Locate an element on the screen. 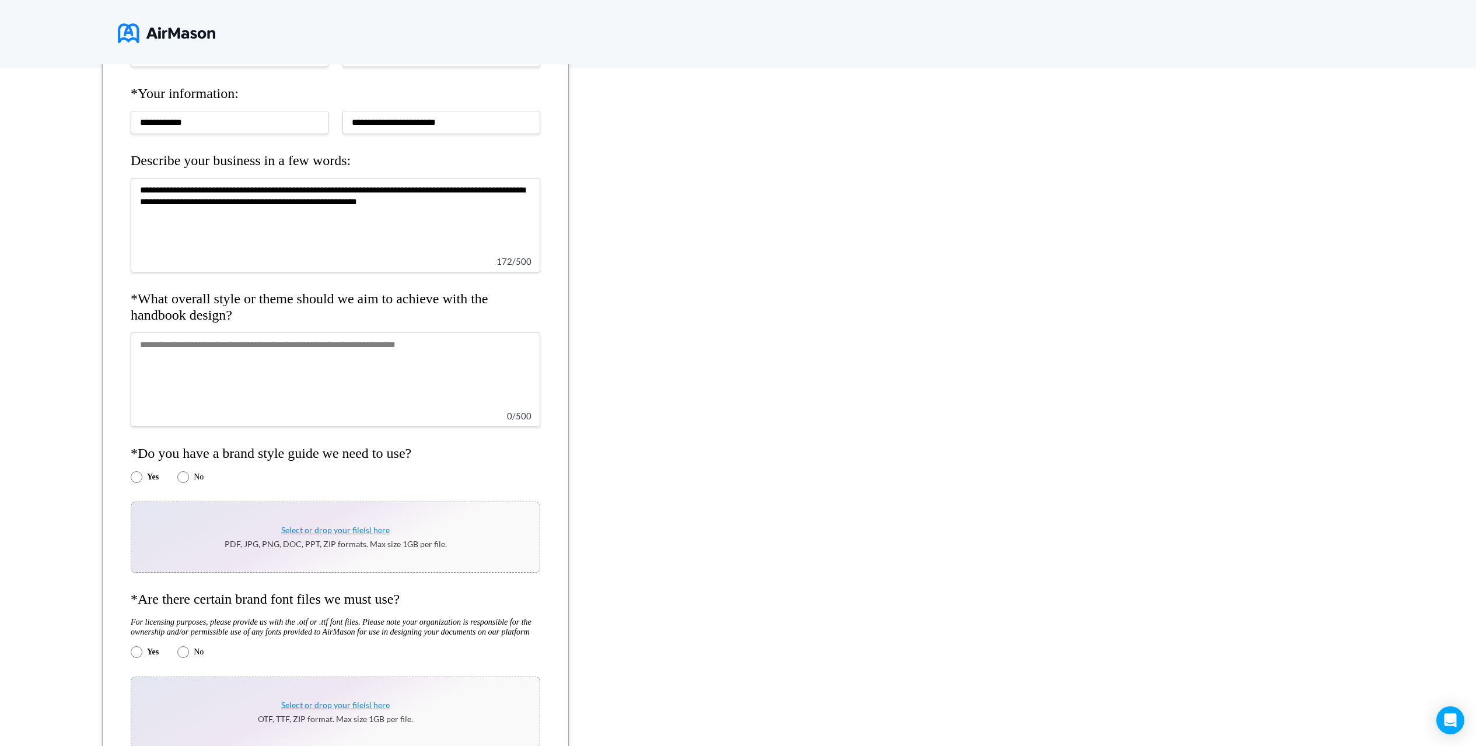 This screenshot has height=746, width=1476. span: 172 / 500 is located at coordinates (514, 261).